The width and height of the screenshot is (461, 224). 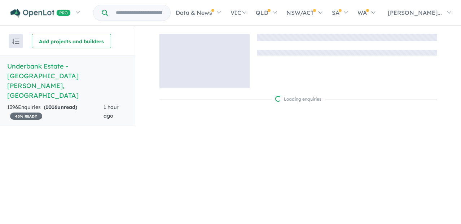 What do you see at coordinates (40, 13) in the screenshot?
I see `img: Openlot PRO Logo White` at bounding box center [40, 13].